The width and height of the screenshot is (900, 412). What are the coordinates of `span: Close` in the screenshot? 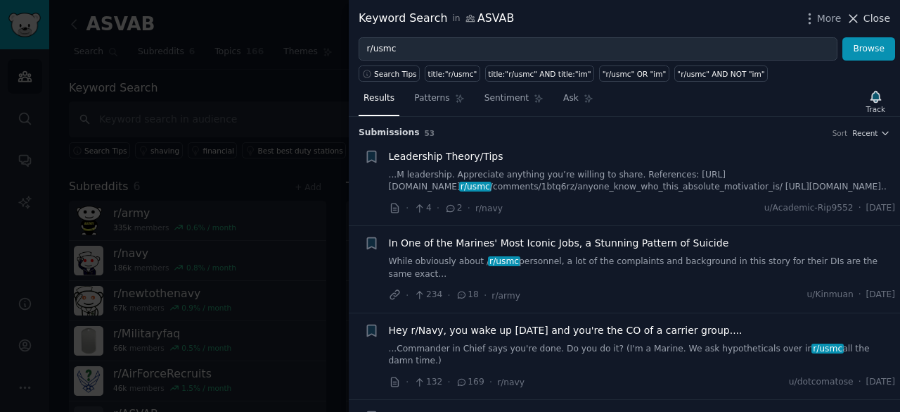 It's located at (877, 18).